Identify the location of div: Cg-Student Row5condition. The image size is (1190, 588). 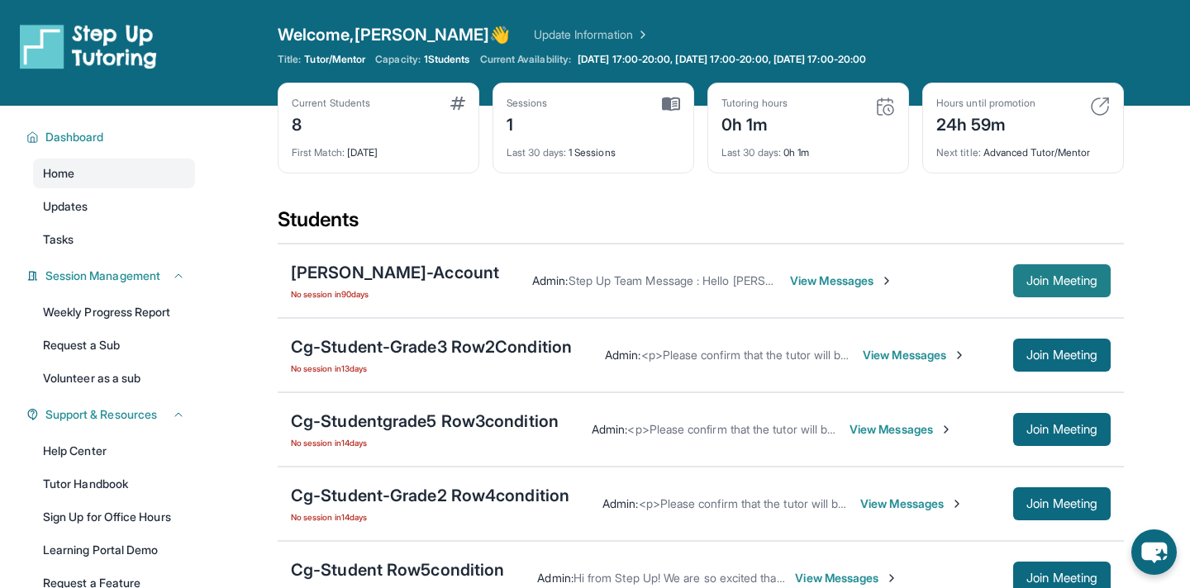
(397, 570).